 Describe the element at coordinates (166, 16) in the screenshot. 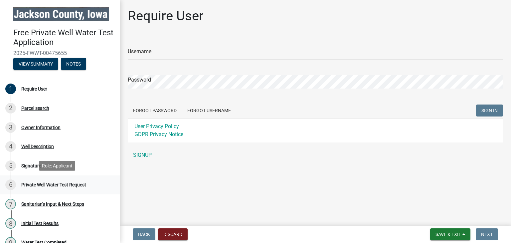

I see `h1: Require User` at that location.